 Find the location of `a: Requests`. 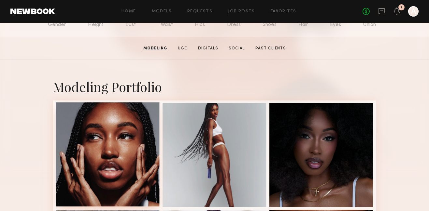

a: Requests is located at coordinates (200, 11).